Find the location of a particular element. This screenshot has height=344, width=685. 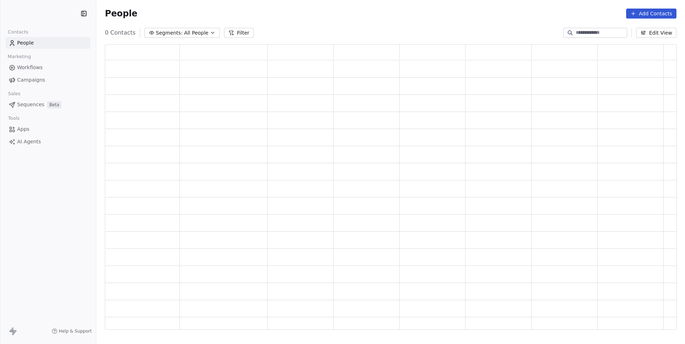

a: AI Agents is located at coordinates (48, 142).